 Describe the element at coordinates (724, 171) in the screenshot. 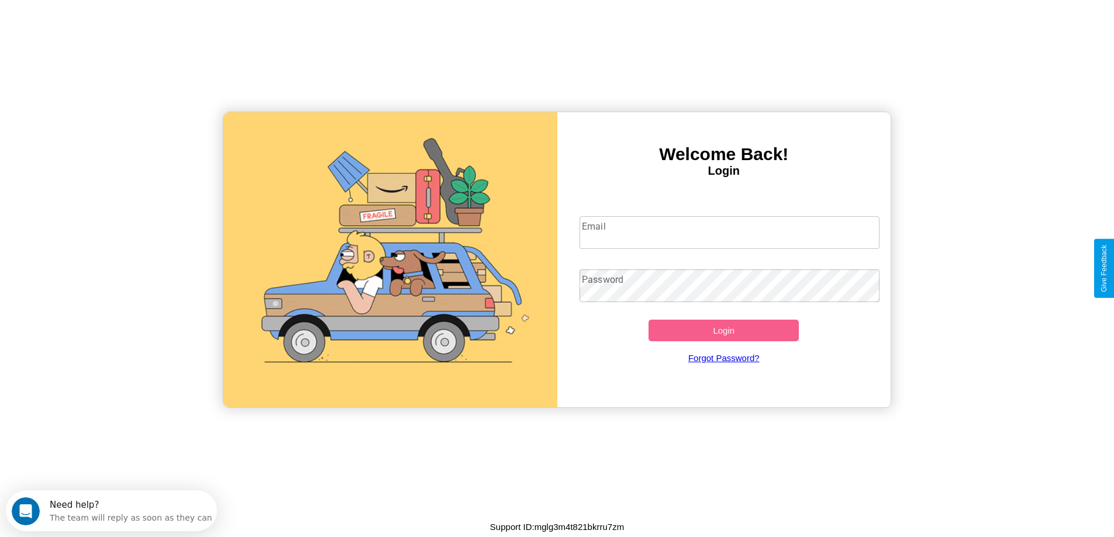

I see `h4: Login` at that location.